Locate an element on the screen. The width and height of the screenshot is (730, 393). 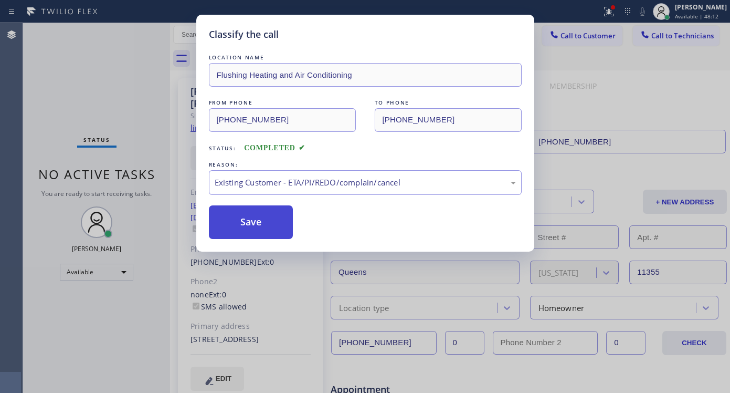
span: Status: is located at coordinates (223, 148).